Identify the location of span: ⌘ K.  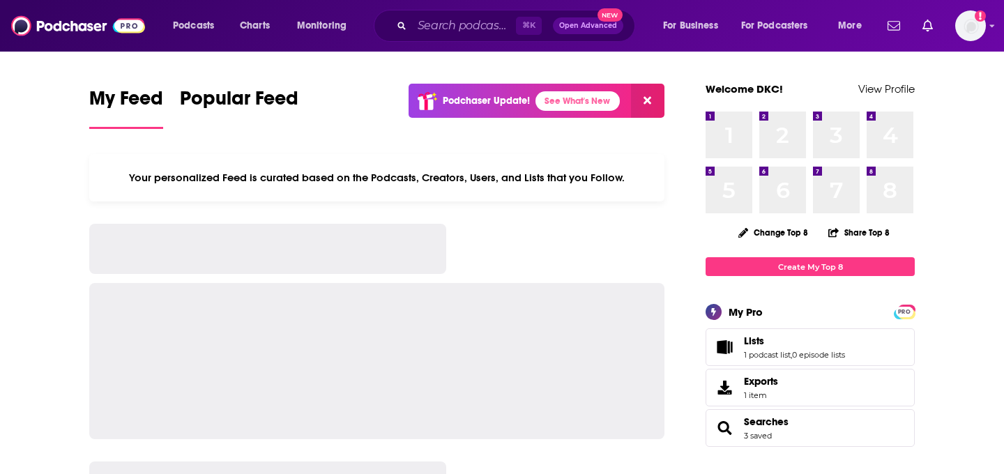
(529, 26).